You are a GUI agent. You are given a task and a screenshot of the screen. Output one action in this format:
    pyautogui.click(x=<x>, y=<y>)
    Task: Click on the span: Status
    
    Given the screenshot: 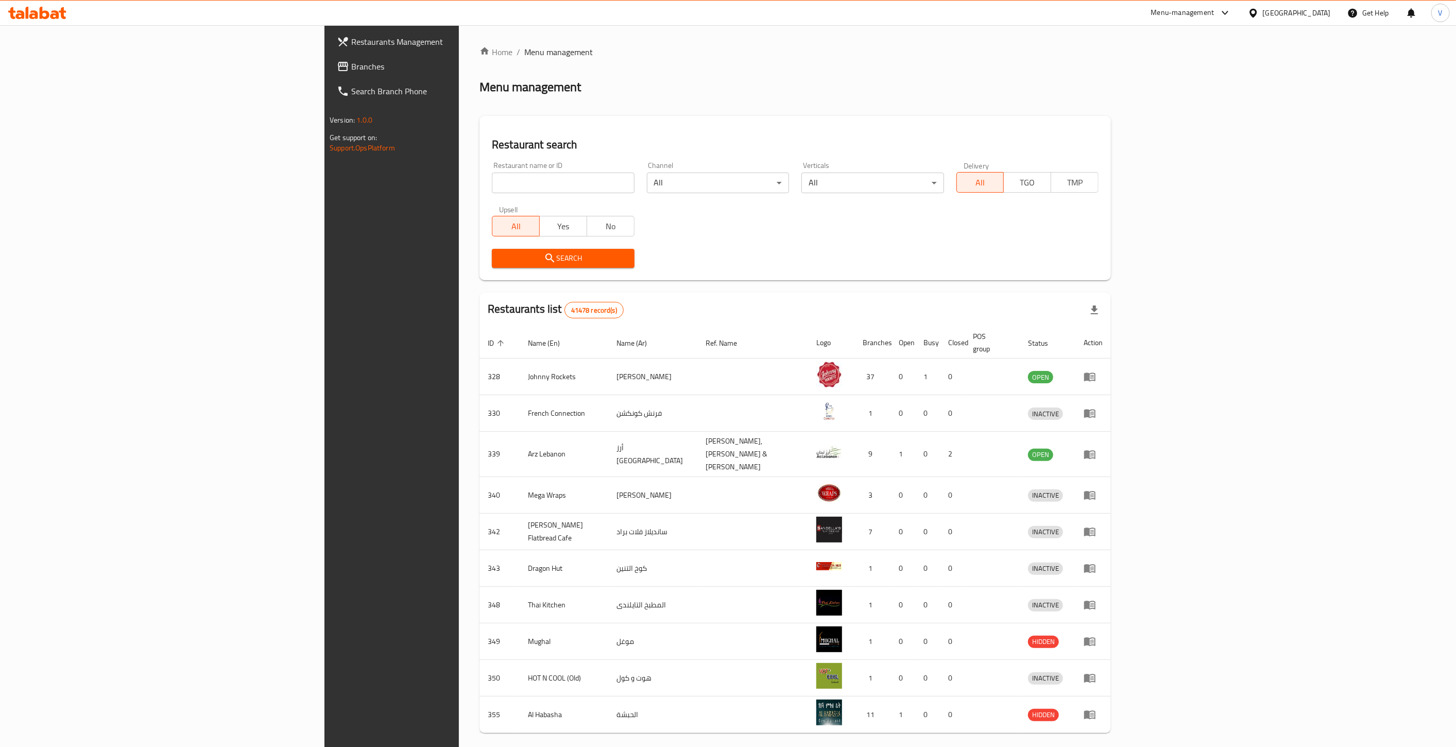 What is the action you would take?
    pyautogui.click(x=1045, y=343)
    